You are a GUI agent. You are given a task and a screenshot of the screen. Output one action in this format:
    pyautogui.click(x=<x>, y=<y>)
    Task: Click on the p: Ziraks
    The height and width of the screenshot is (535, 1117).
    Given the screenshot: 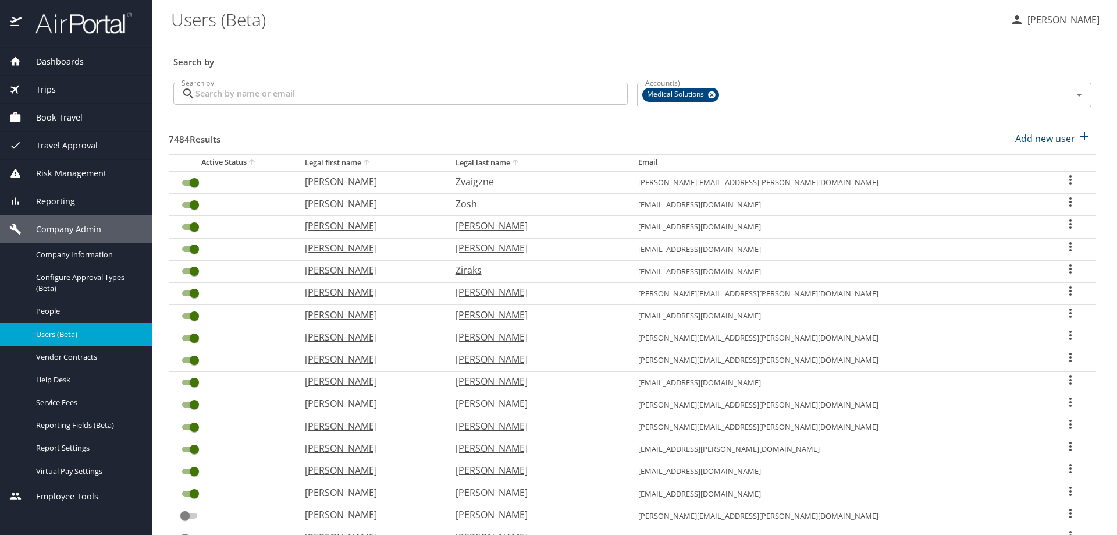 What is the action you would take?
    pyautogui.click(x=535, y=270)
    